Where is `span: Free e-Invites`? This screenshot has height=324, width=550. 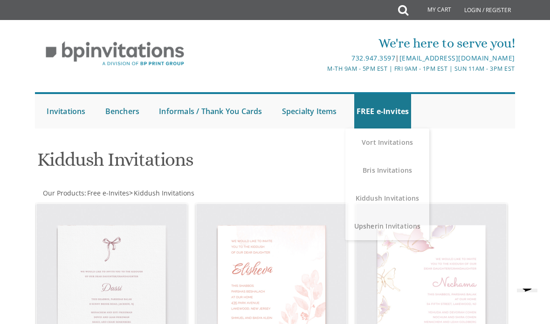 span: Free e-Invites is located at coordinates (108, 193).